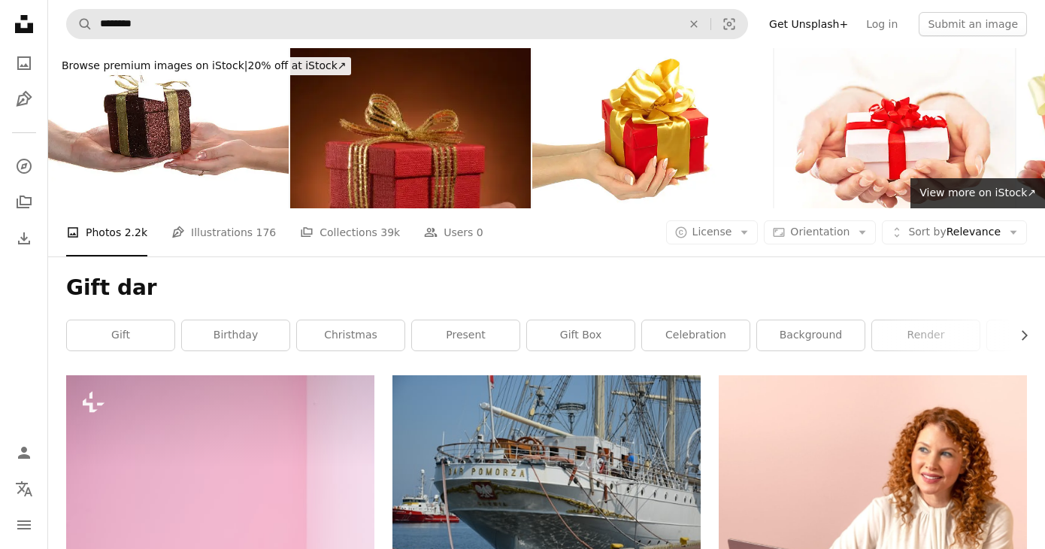 The height and width of the screenshot is (549, 1045). What do you see at coordinates (1019, 335) in the screenshot?
I see `button: scroll list to the right` at bounding box center [1019, 335].